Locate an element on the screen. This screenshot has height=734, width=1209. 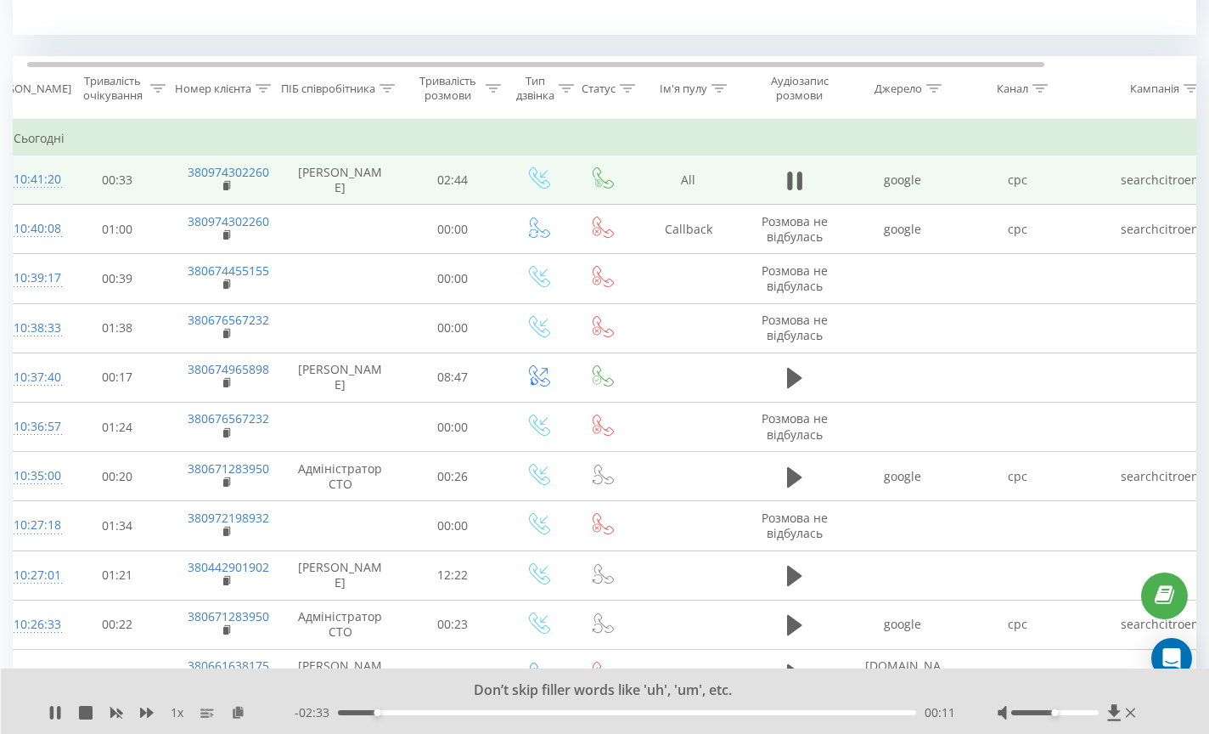
td: 00:22 is located at coordinates (117, 624).